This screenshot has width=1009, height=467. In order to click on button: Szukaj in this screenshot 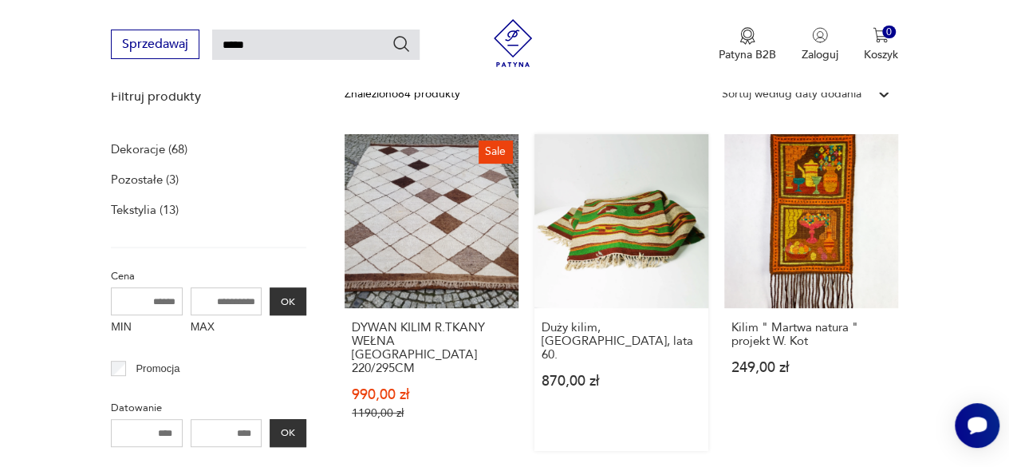, I will do `click(401, 44)`.